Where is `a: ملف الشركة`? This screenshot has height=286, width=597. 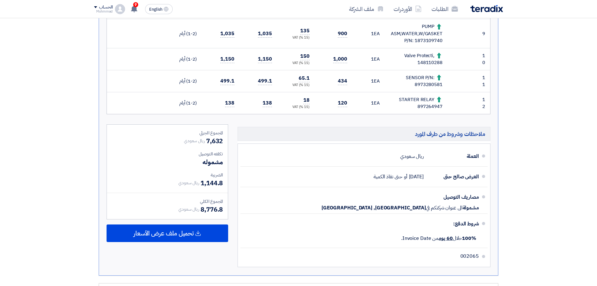 a: ملف الشركة is located at coordinates (366, 9).